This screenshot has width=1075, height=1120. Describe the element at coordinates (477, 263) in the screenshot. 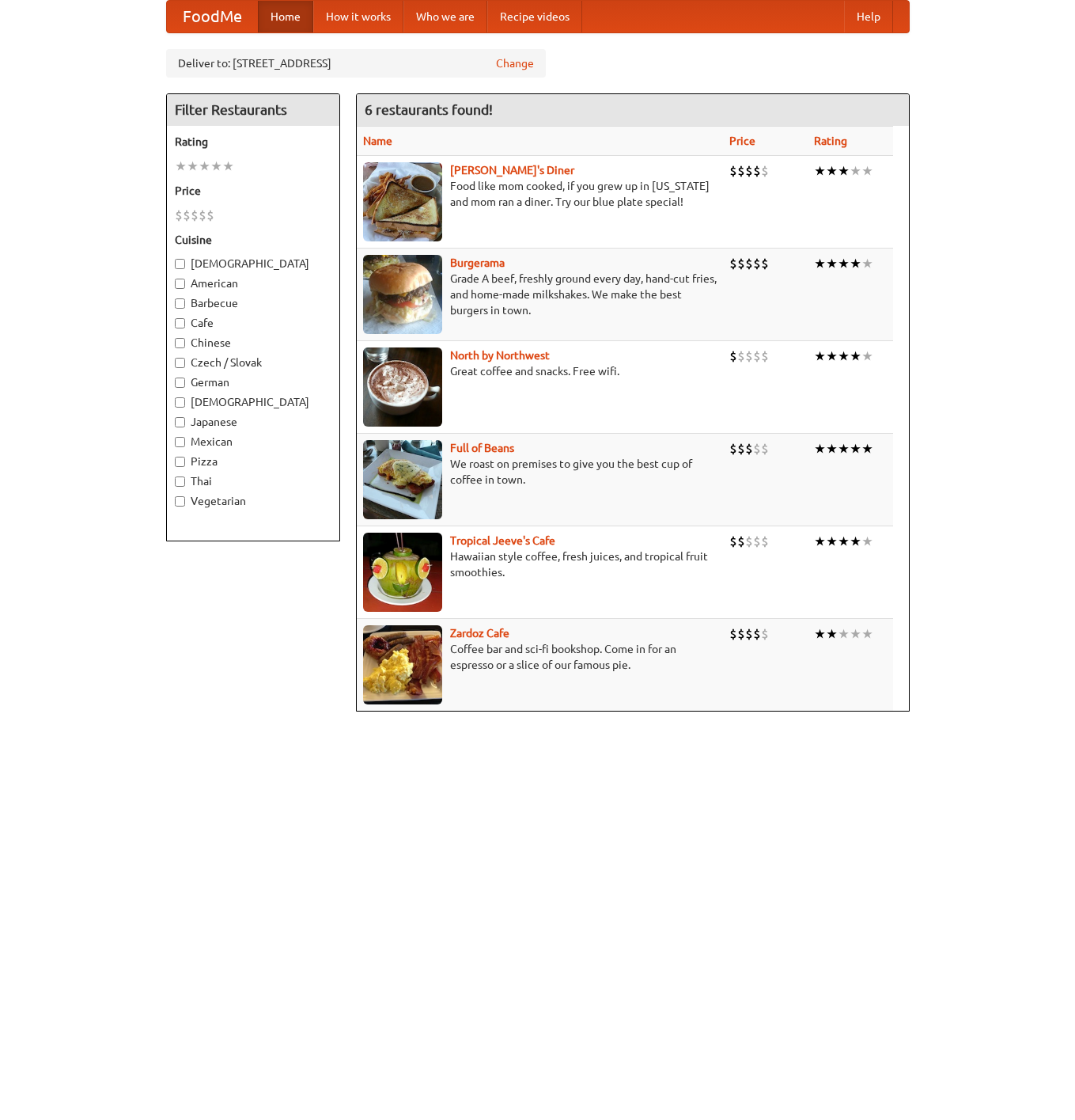

I see `b: Burgerama` at that location.